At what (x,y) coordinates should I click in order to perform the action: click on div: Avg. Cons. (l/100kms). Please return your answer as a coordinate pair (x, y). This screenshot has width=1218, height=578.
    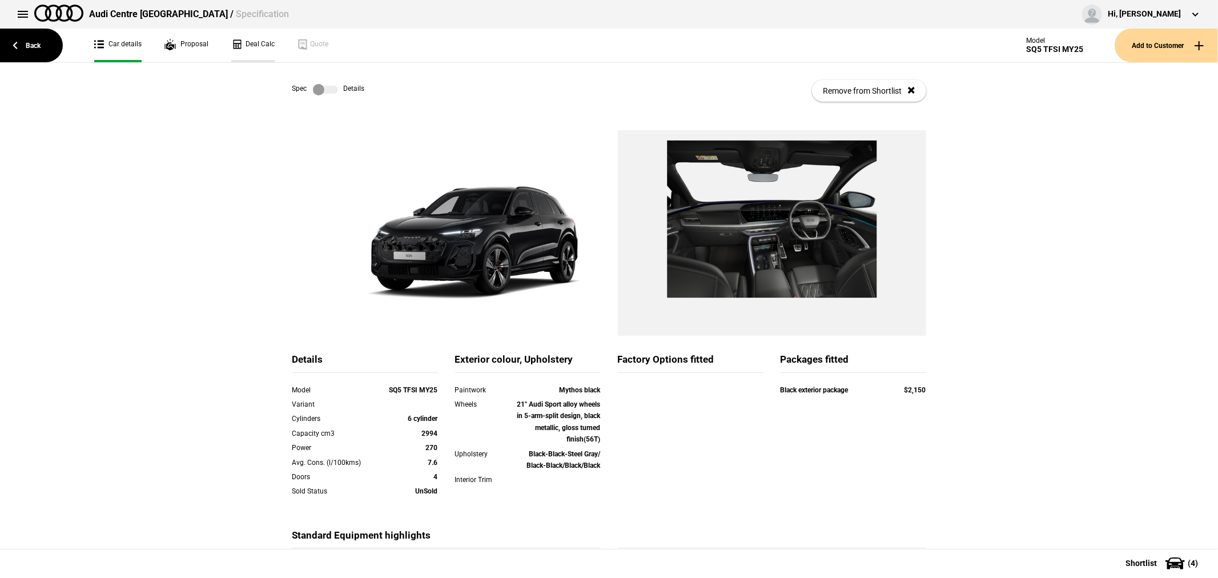
    Looking at the image, I should click on (336, 463).